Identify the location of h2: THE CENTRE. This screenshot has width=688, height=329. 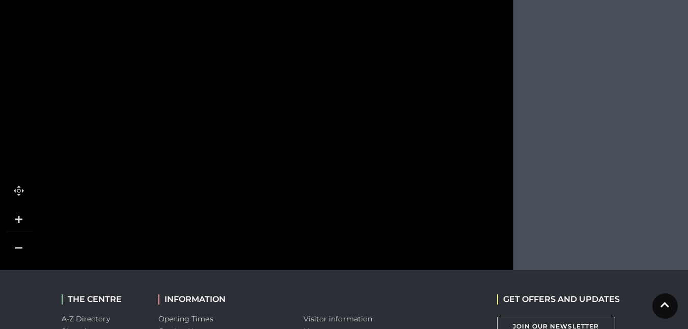
(102, 299).